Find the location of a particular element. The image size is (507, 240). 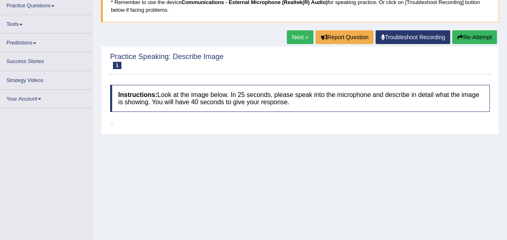

a: Next » is located at coordinates (300, 37).